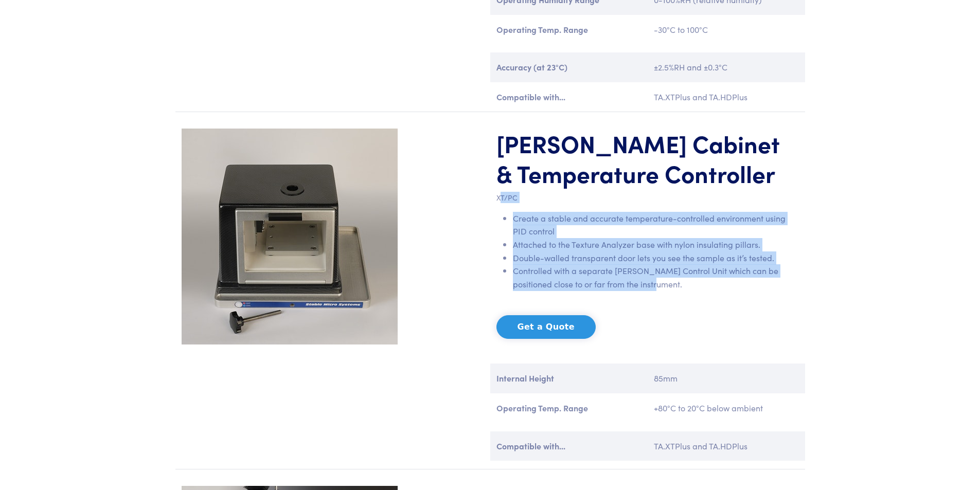  What do you see at coordinates (656, 245) in the screenshot?
I see `li: Attached to the Texture Analyzer base with nylon insulating pillars.` at bounding box center [656, 245].